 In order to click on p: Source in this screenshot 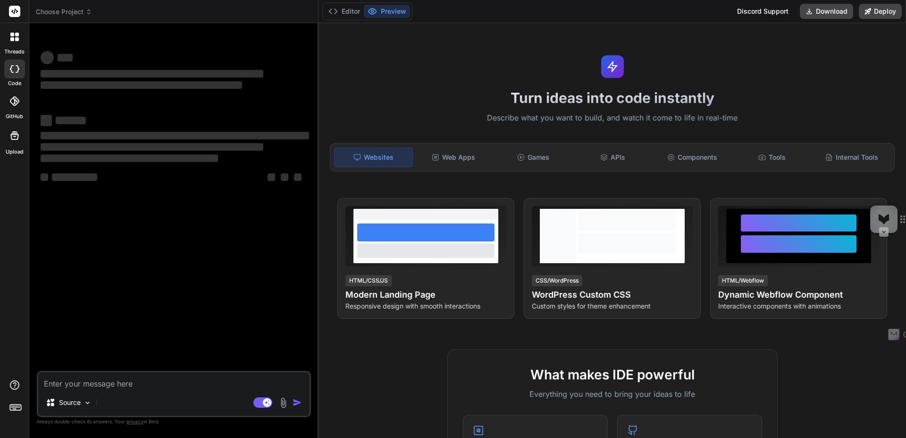, I will do `click(70, 402)`.